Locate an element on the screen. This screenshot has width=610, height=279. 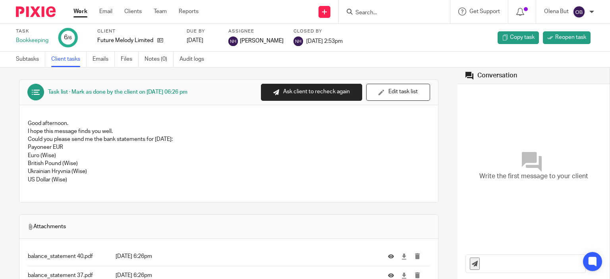
span: Attachments is located at coordinates (46, 227).